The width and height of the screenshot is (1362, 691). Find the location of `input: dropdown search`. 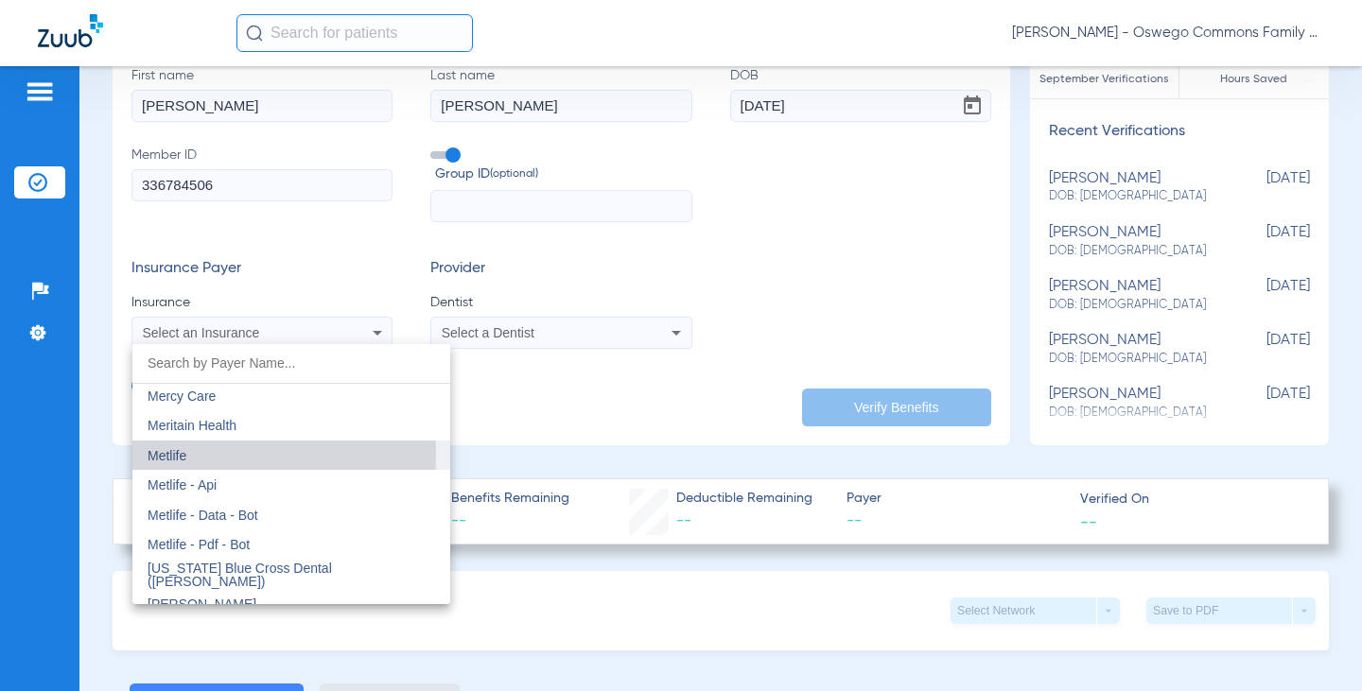

input: dropdown search is located at coordinates (291, 363).